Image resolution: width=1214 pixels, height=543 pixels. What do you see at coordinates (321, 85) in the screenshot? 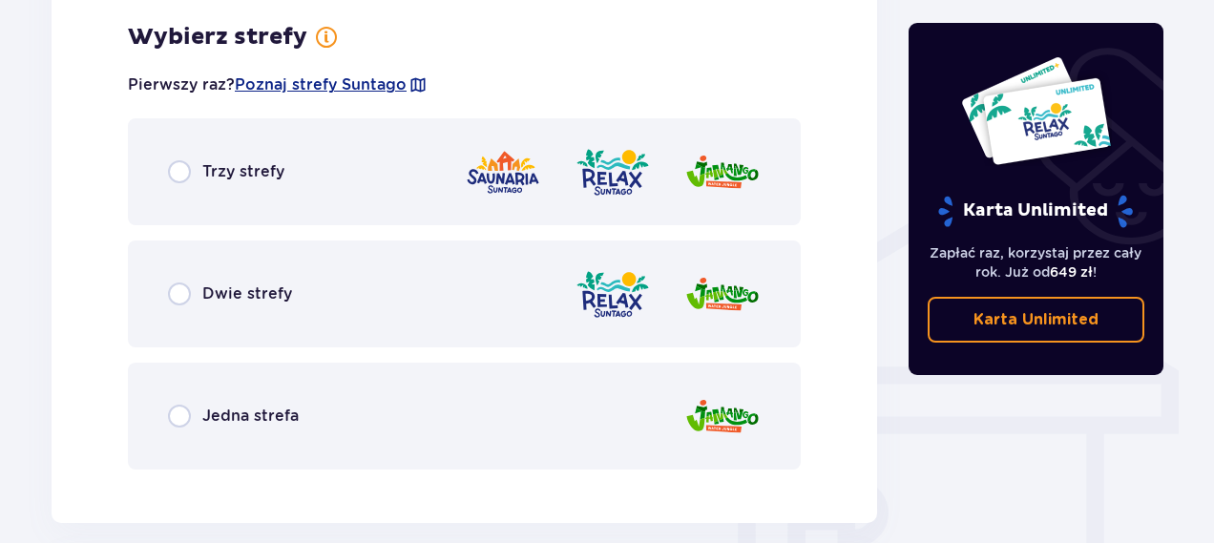
I see `span: Poznaj strefy Suntago` at bounding box center [321, 85].